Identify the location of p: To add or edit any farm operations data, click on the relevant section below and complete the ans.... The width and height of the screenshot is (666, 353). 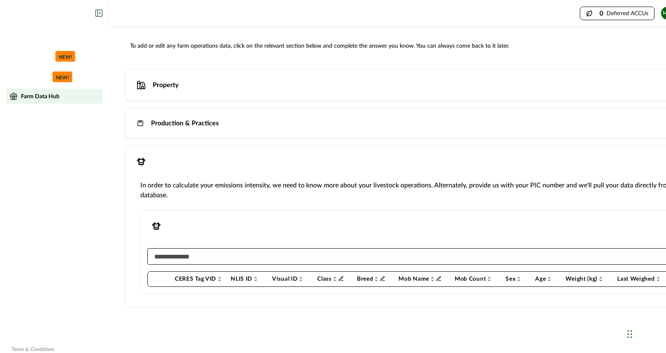
(320, 46).